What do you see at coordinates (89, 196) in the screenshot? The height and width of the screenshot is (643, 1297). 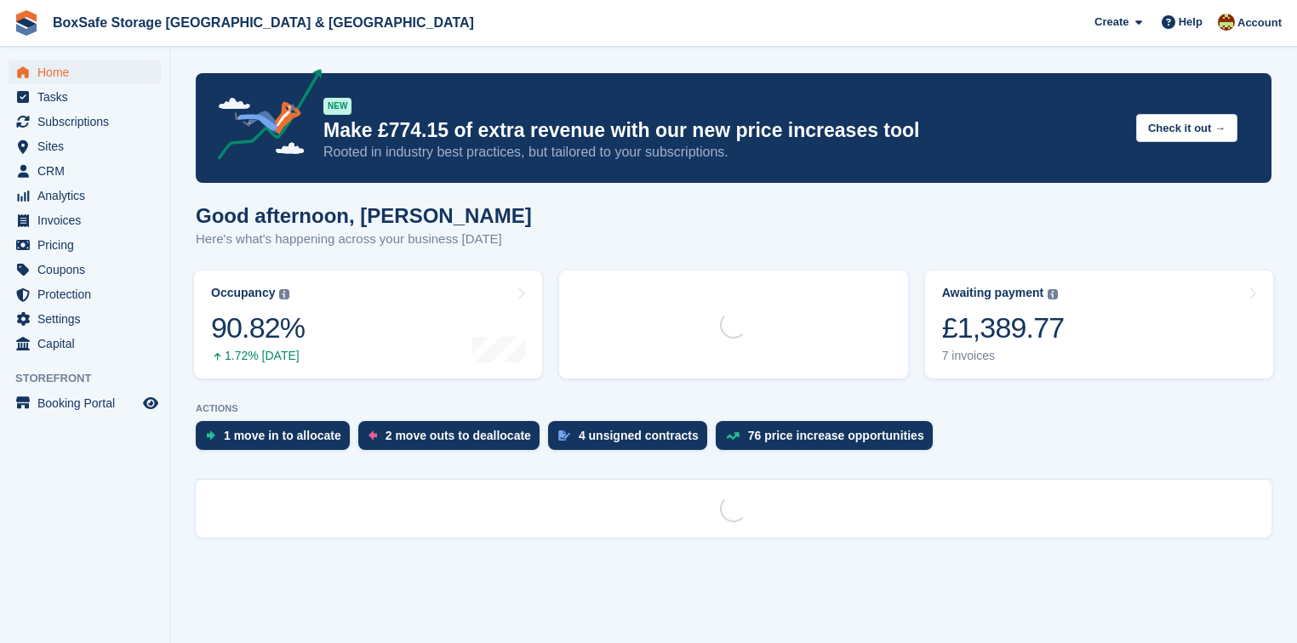 I see `span: Analytics` at bounding box center [89, 196].